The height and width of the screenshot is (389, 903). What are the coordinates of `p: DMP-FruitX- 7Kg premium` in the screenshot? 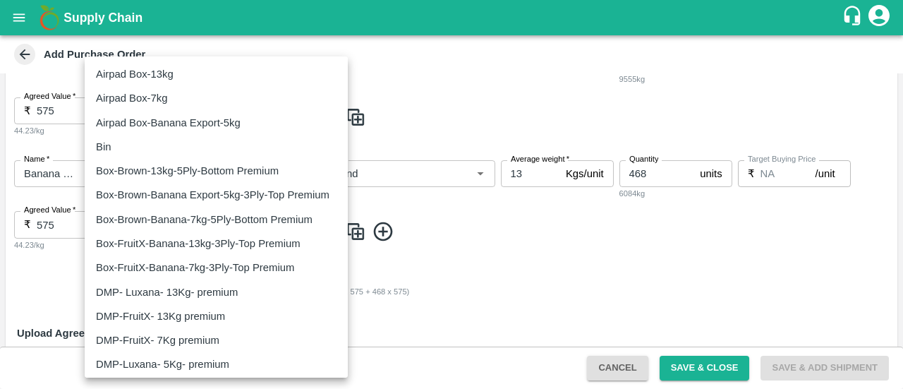 It's located at (157, 340).